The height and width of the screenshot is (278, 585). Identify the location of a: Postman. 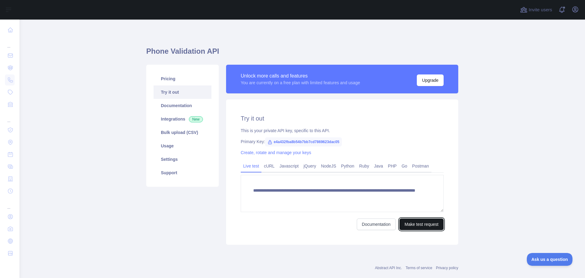
(421, 166).